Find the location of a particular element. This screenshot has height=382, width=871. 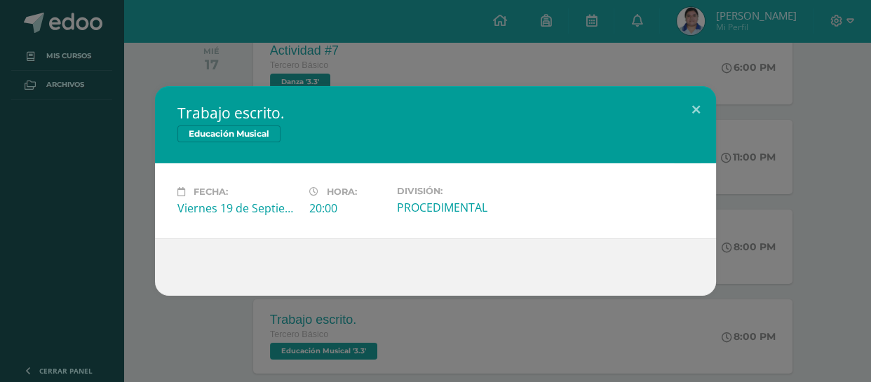

div: Viernes 19 de Septiembre is located at coordinates (238, 208).